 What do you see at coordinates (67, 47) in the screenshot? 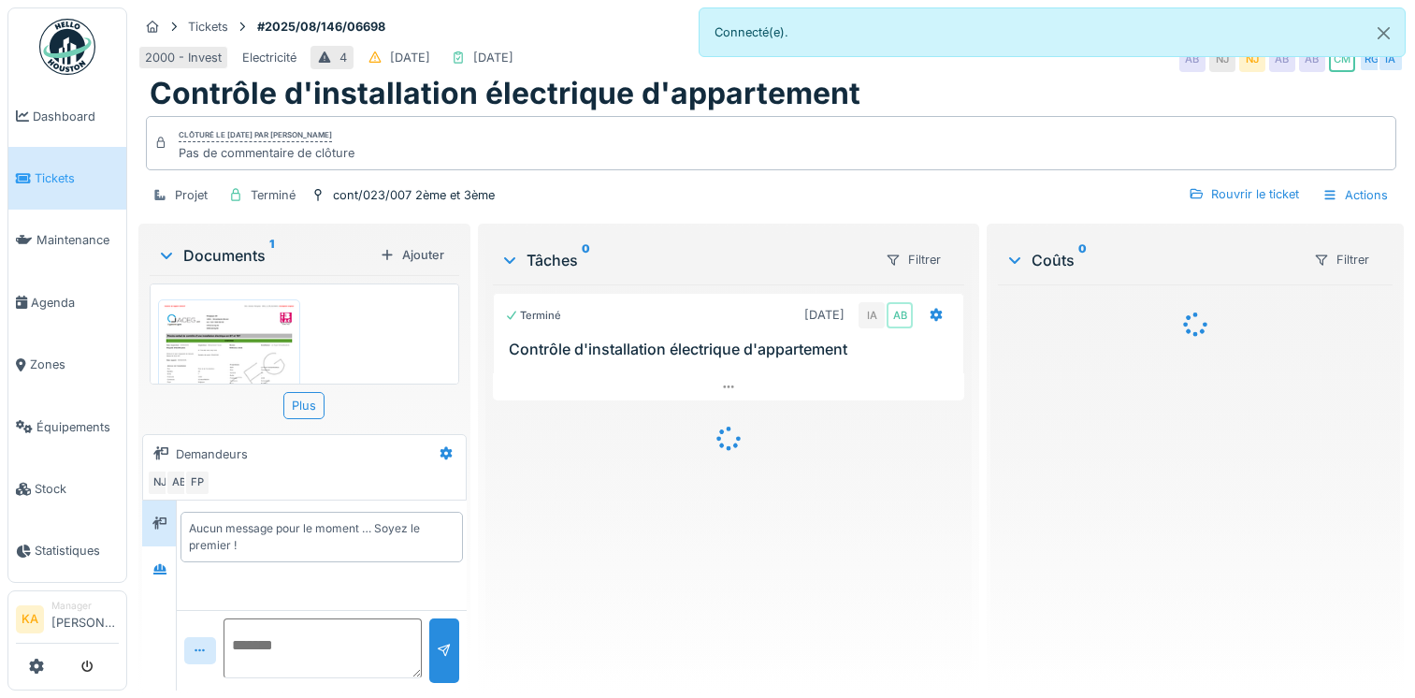
I see `img: Badge_color-CXgf-gQk.svg` at bounding box center [67, 47].